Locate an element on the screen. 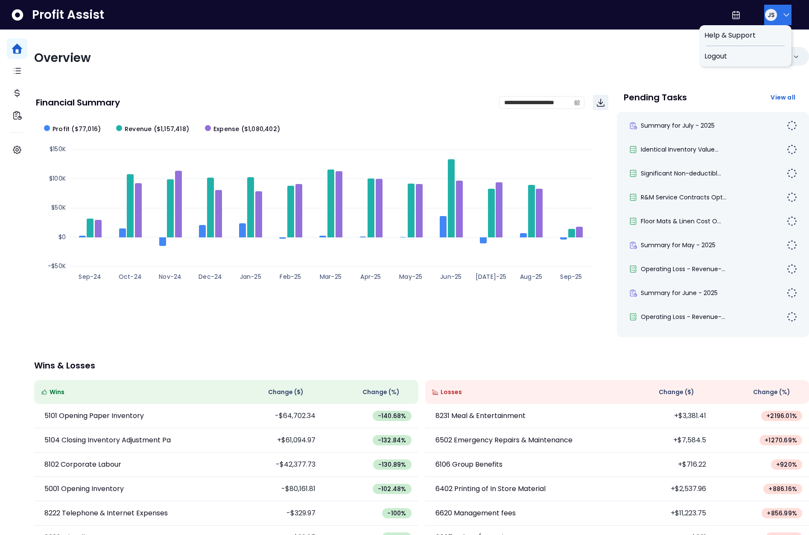 This screenshot has width=809, height=535. td: -$42,377.73 is located at coordinates (274, 465).